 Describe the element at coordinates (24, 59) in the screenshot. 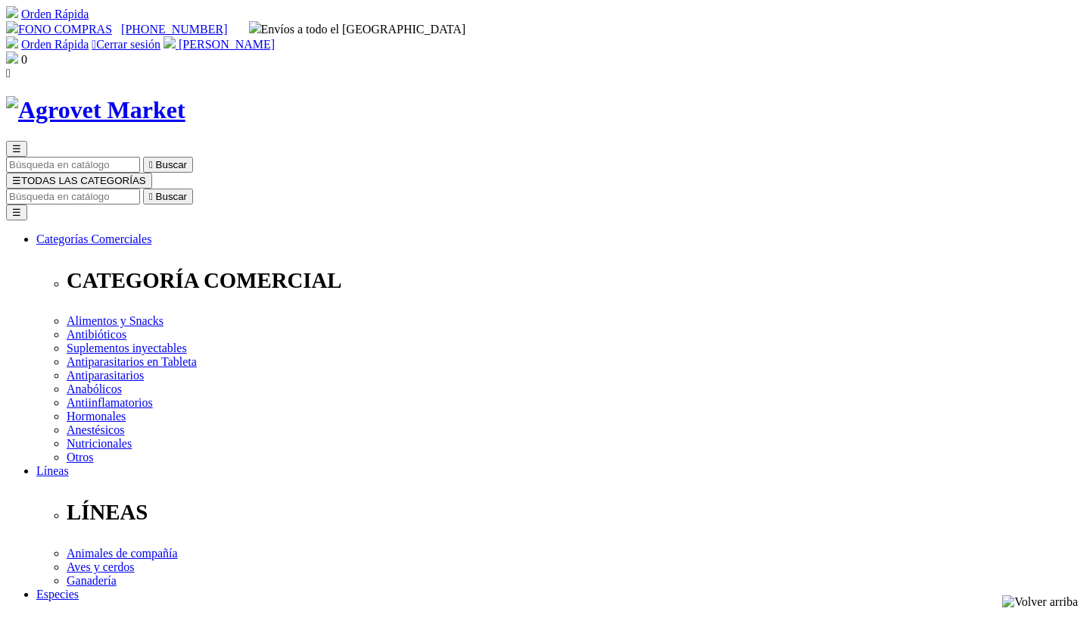

I see `span: 0` at that location.